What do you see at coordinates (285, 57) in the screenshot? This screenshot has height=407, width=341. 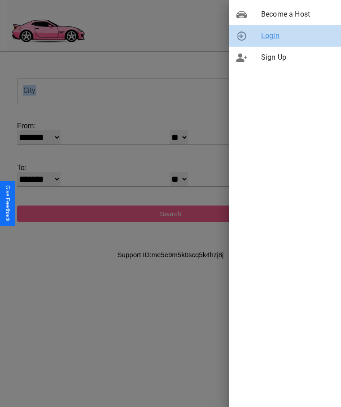 I see `div: Sign Up` at bounding box center [285, 57].